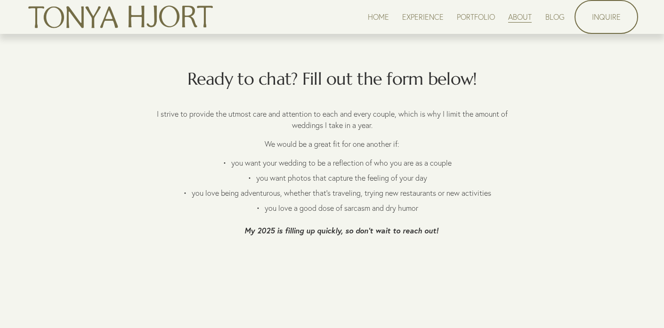  Describe the element at coordinates (423, 16) in the screenshot. I see `a: EXPERIENCE` at that location.